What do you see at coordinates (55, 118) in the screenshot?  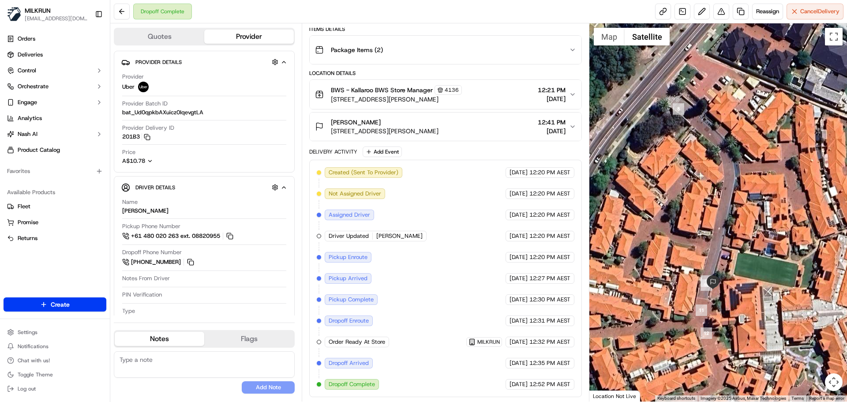 I see `a: Analytics` at bounding box center [55, 118].